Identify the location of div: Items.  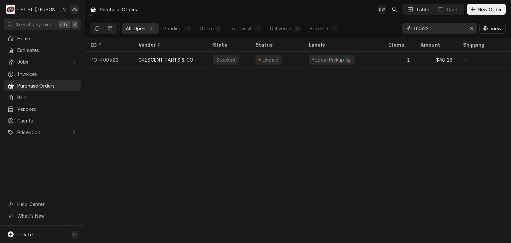
(399, 45).